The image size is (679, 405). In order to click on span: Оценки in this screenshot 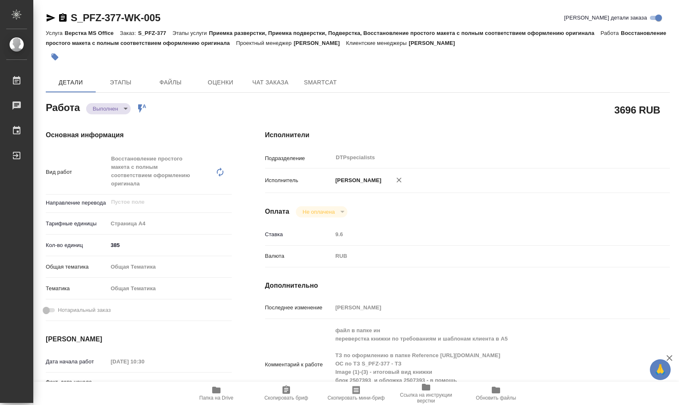, I will do `click(220, 82)`.